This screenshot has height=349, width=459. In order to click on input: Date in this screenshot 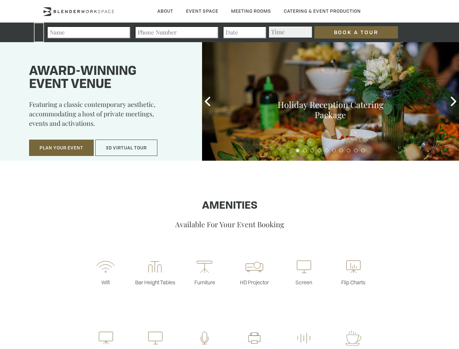, I will do `click(245, 32)`.